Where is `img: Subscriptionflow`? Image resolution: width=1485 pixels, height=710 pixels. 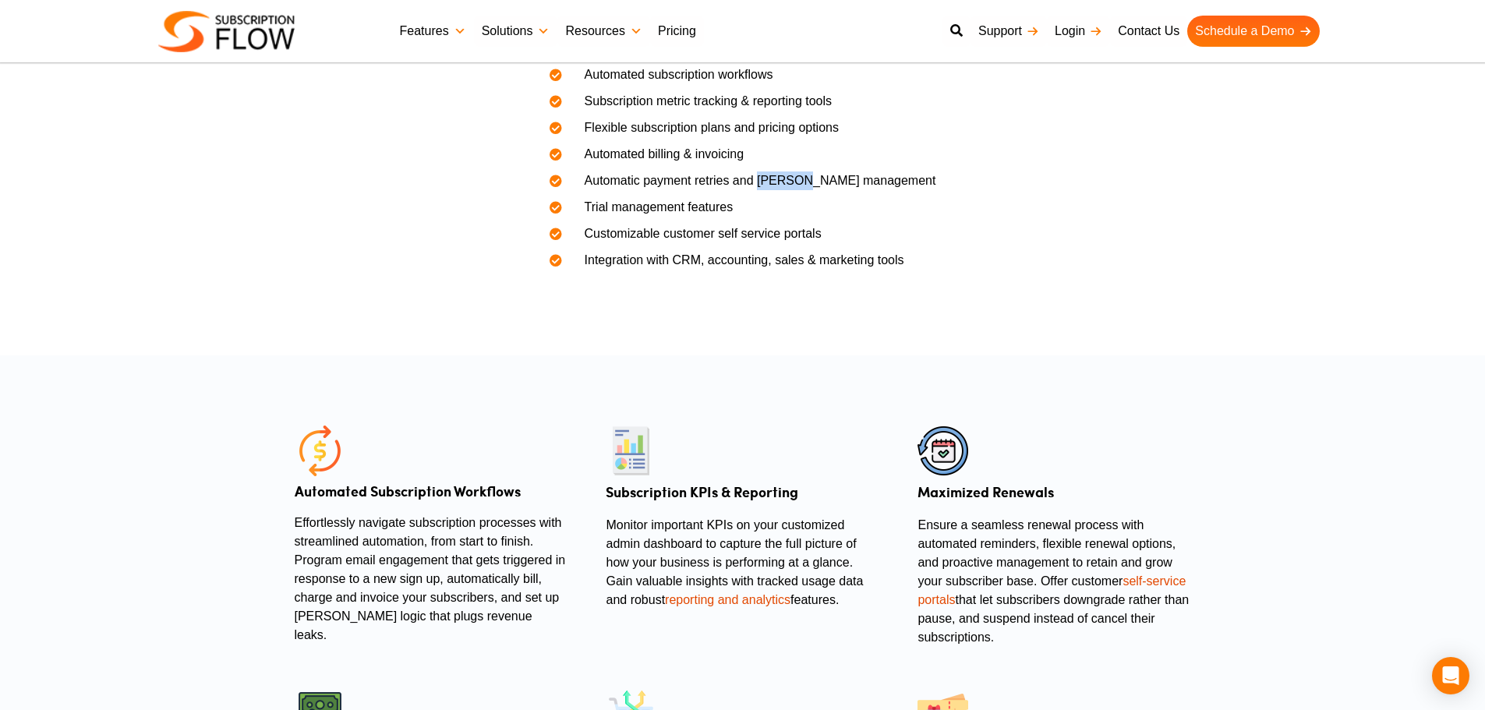
img: Subscriptionflow is located at coordinates (226, 31).